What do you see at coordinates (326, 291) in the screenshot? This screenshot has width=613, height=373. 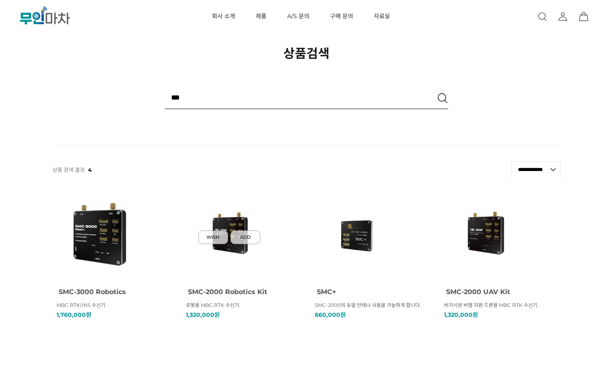 I see `a: SMC+` at bounding box center [326, 291].